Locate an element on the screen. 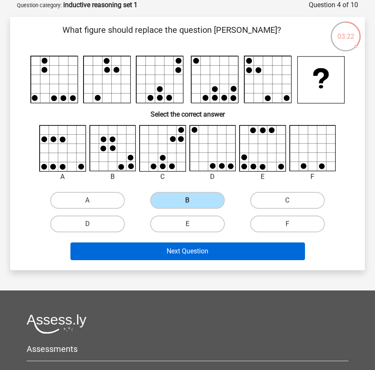 The image size is (375, 370). label: A is located at coordinates (87, 201).